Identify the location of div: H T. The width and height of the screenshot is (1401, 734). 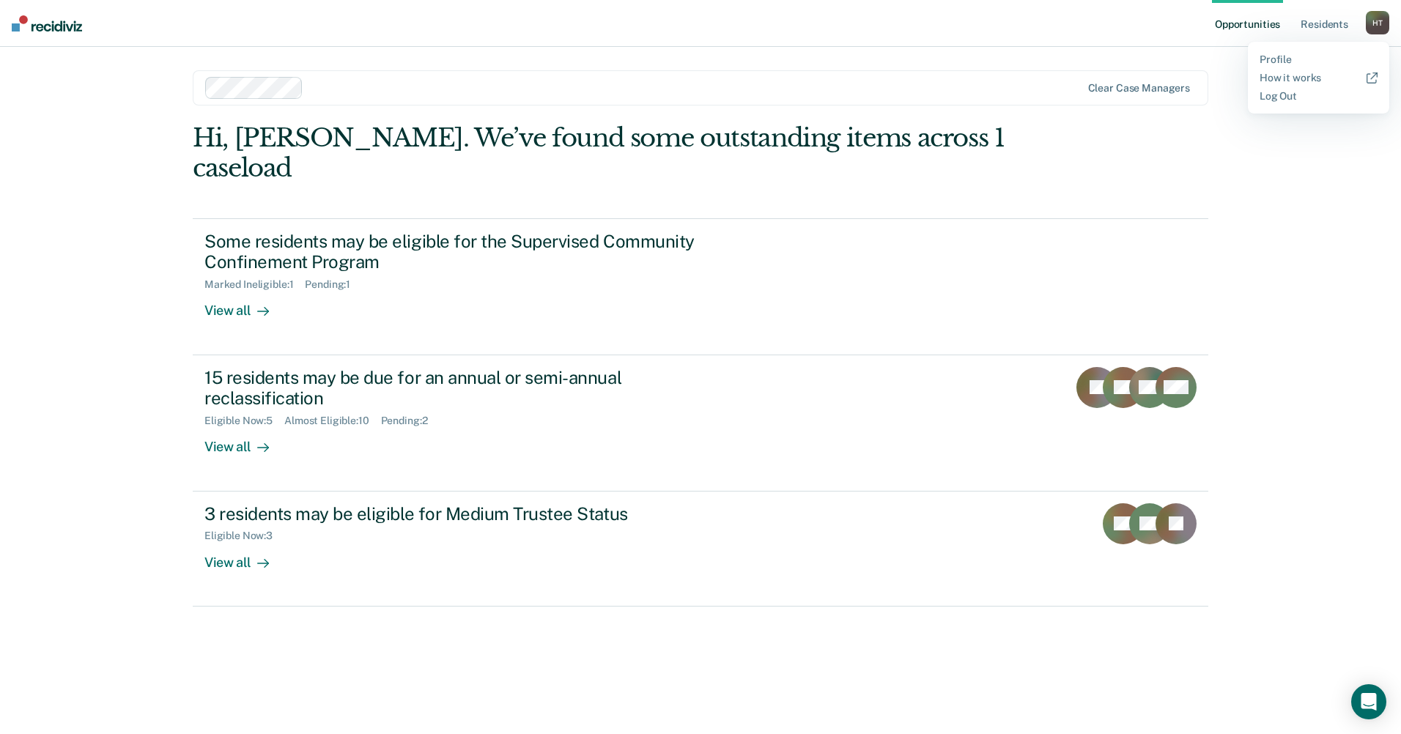
(1377, 23).